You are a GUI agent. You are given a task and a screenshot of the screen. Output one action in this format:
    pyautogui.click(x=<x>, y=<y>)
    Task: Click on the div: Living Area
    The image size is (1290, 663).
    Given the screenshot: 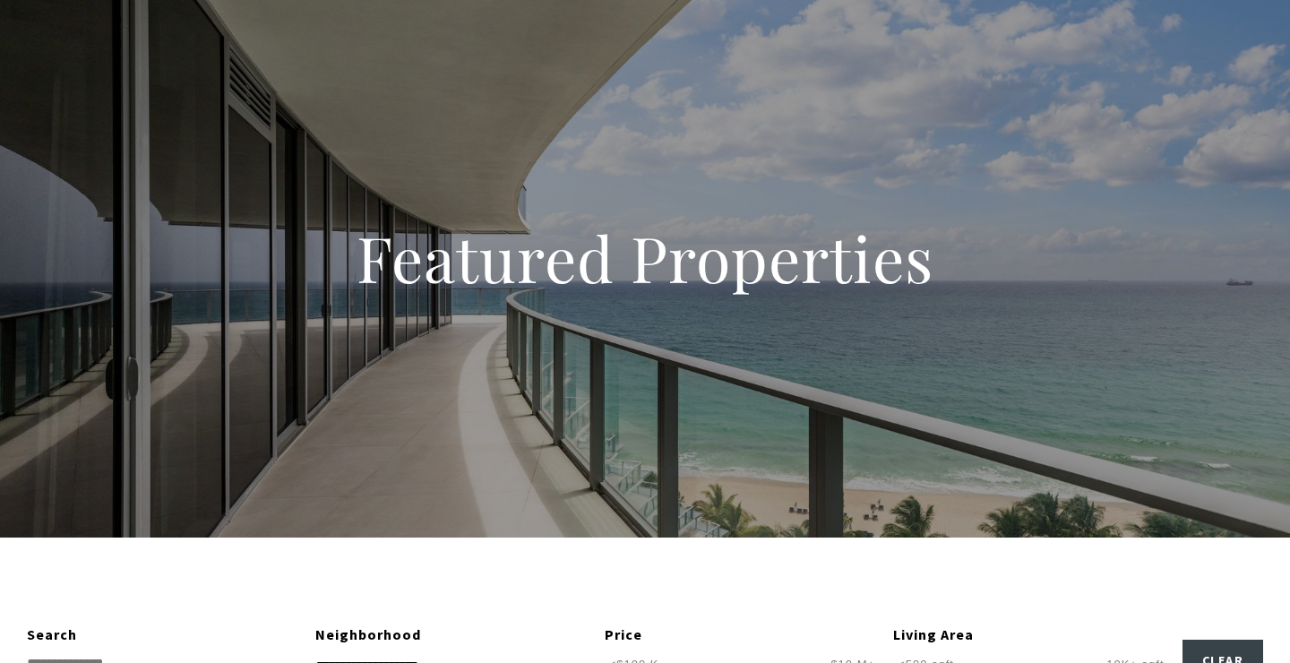 What is the action you would take?
    pyautogui.click(x=1030, y=635)
    